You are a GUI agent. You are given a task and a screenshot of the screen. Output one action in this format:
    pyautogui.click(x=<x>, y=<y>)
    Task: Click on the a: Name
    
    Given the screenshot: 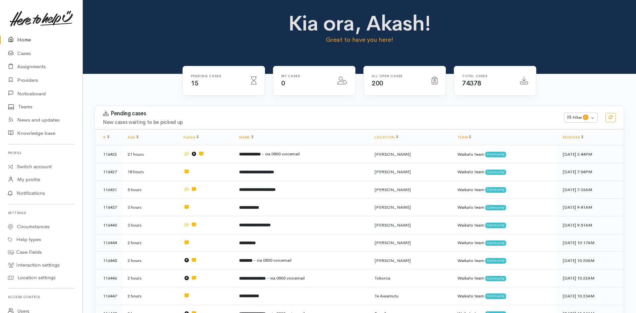 What is the action you would take?
    pyautogui.click(x=246, y=137)
    